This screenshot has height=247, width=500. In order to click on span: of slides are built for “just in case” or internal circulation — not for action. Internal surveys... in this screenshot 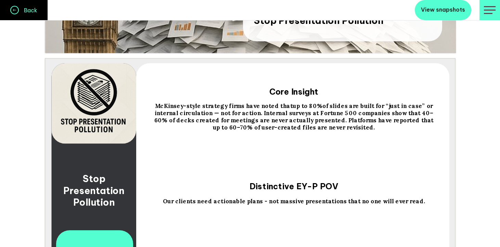, I will do `click(294, 117)`.